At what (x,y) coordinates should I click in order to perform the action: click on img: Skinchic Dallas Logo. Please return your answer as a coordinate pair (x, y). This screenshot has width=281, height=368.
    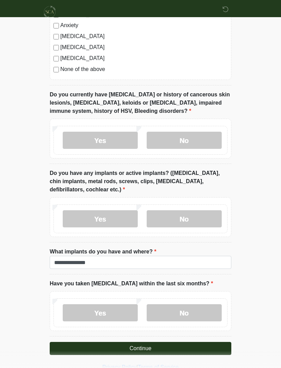
    Looking at the image, I should click on (50, 12).